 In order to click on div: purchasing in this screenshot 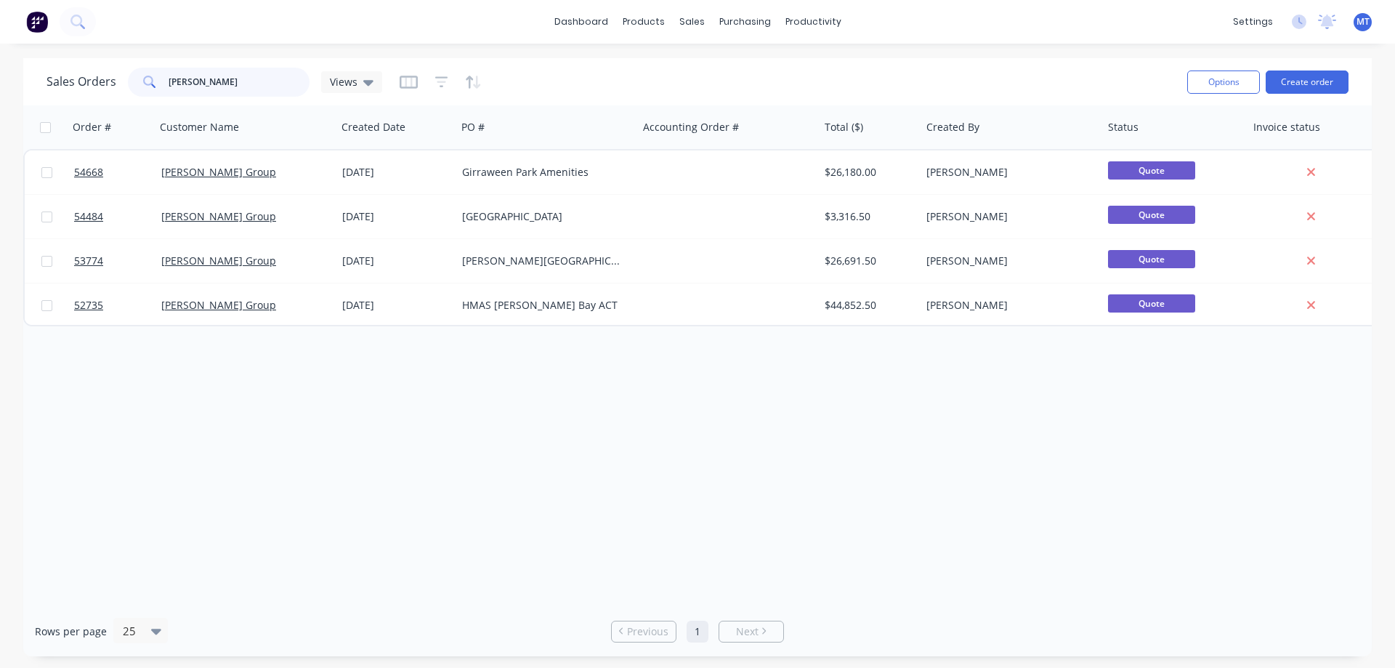, I will do `click(745, 22)`.